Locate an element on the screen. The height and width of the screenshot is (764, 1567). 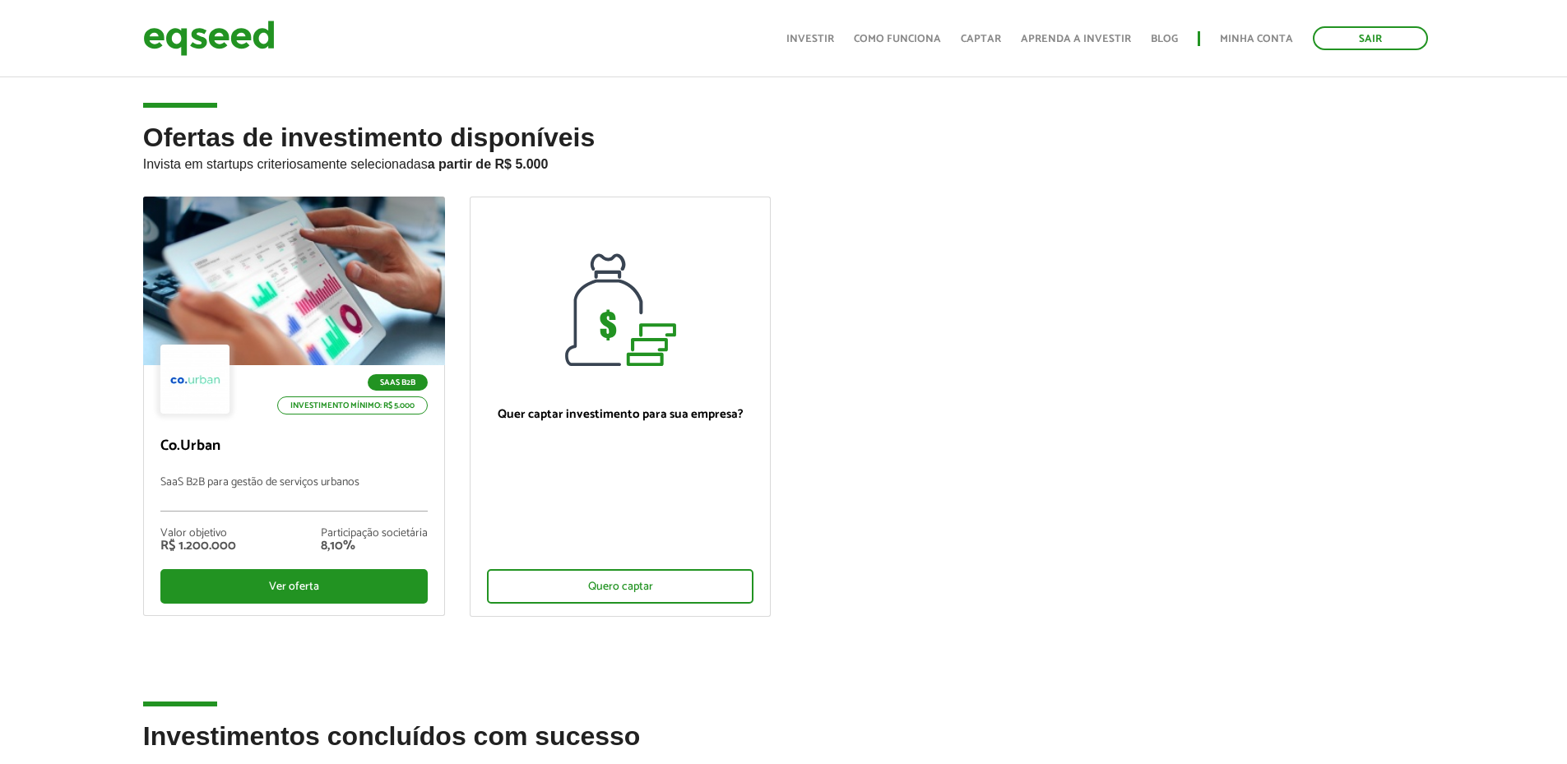
div: Valor objetivo is located at coordinates (198, 534).